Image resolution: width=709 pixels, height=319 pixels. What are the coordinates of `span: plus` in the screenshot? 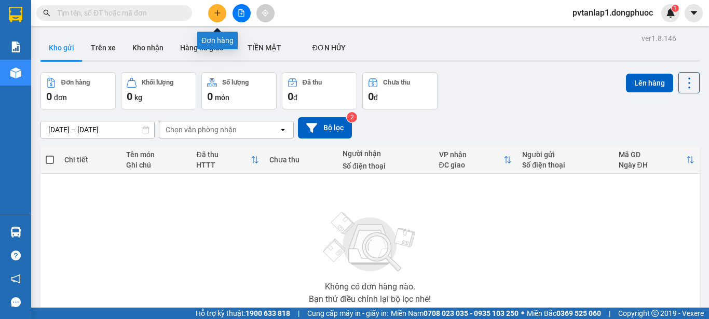 It's located at (218, 13).